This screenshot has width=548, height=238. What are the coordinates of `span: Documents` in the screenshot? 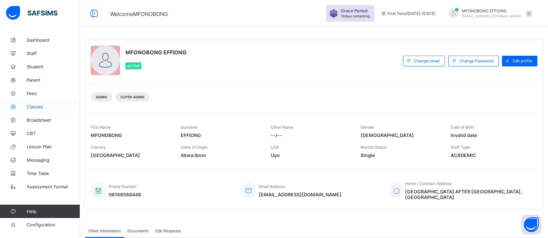 It's located at (138, 231).